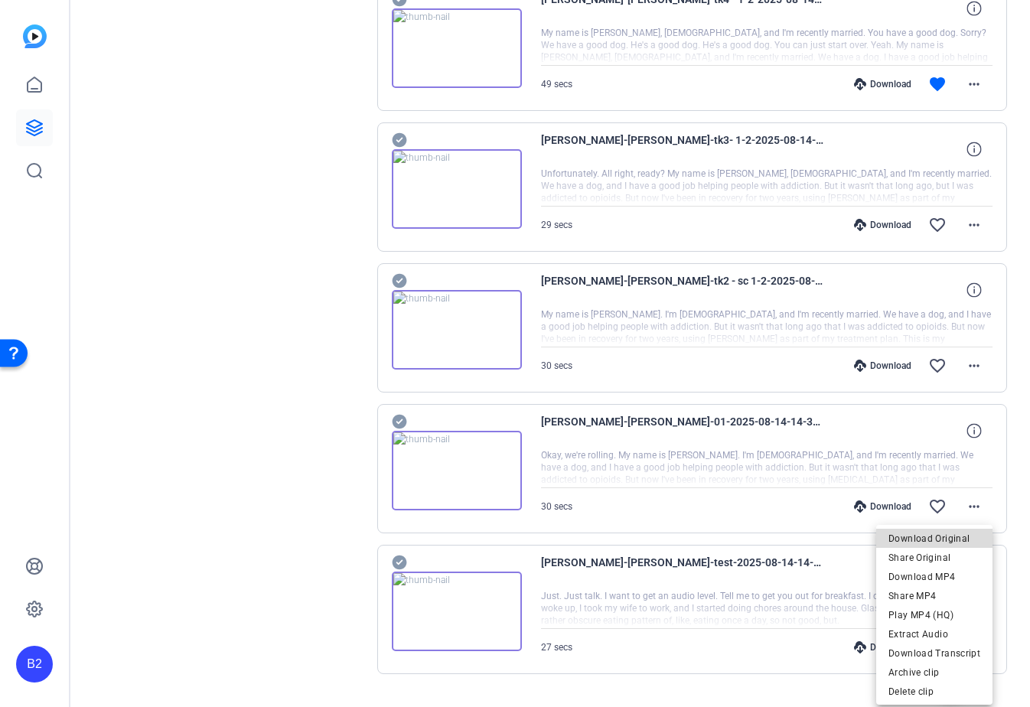  I want to click on span: Extract Audio, so click(935, 634).